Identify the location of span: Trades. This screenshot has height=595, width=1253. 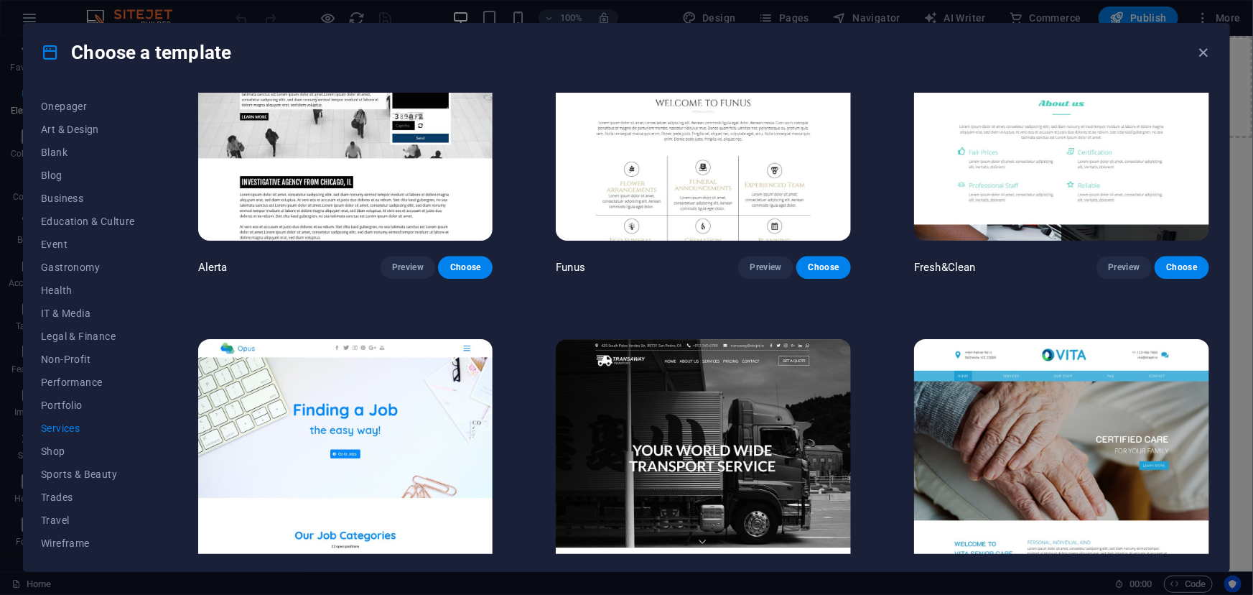
(88, 497).